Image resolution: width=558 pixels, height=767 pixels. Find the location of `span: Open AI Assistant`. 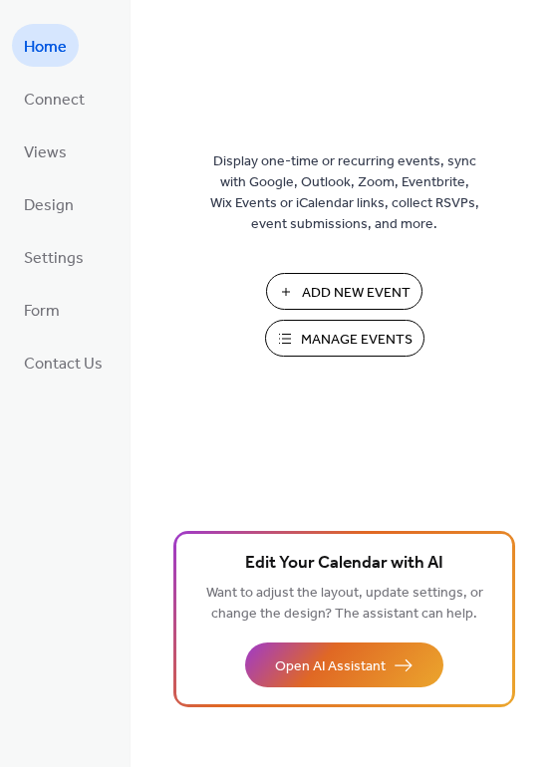

span: Open AI Assistant is located at coordinates (330, 666).